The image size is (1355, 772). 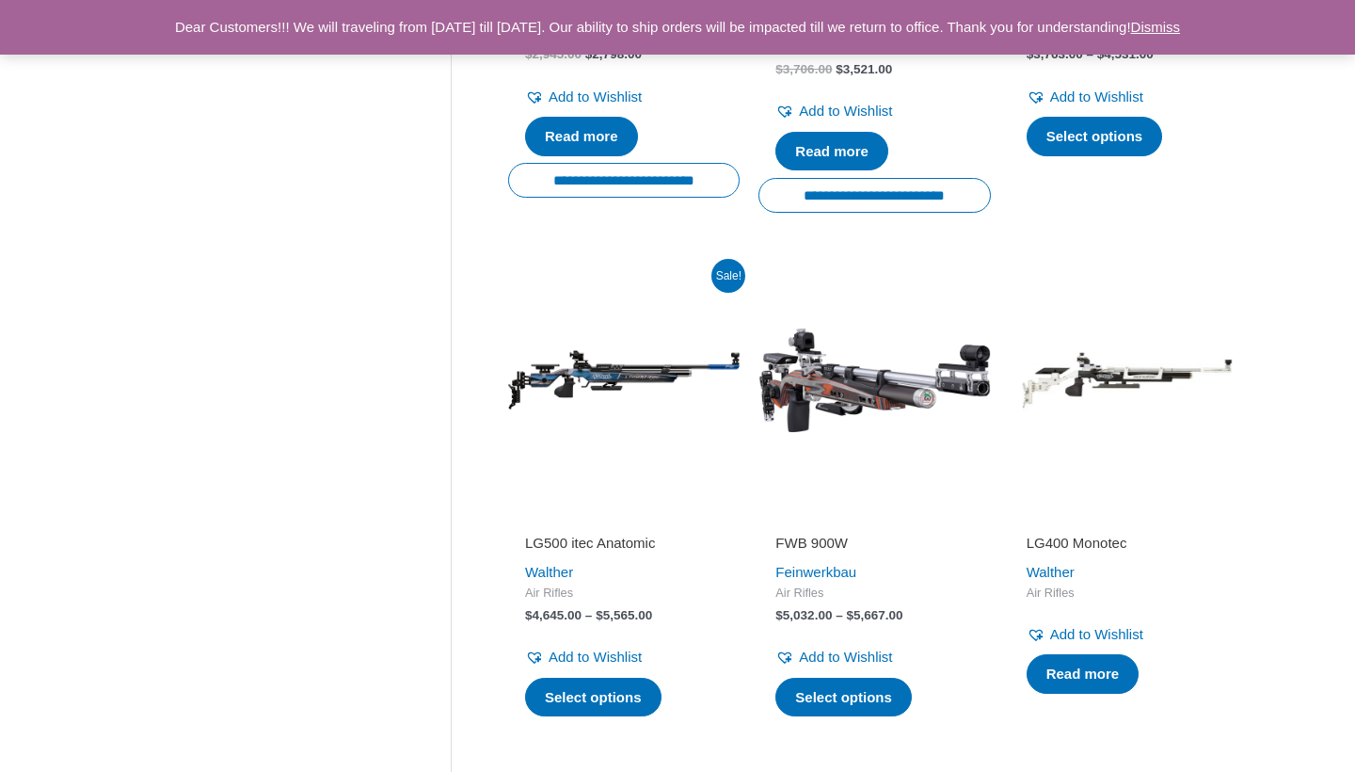 I want to click on span: Sale!, so click(x=728, y=276).